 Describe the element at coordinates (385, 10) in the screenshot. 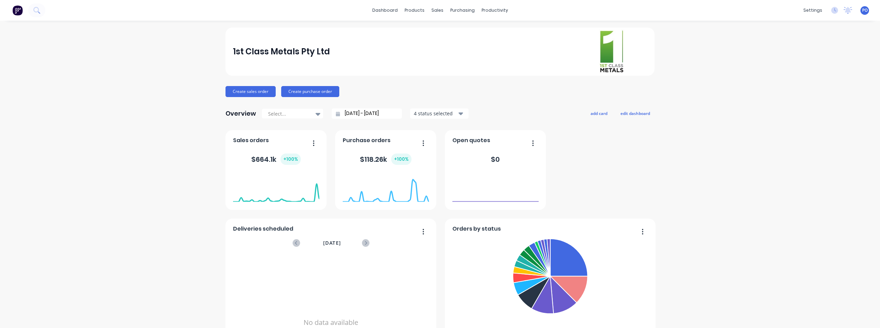

I see `a: dashboard` at that location.